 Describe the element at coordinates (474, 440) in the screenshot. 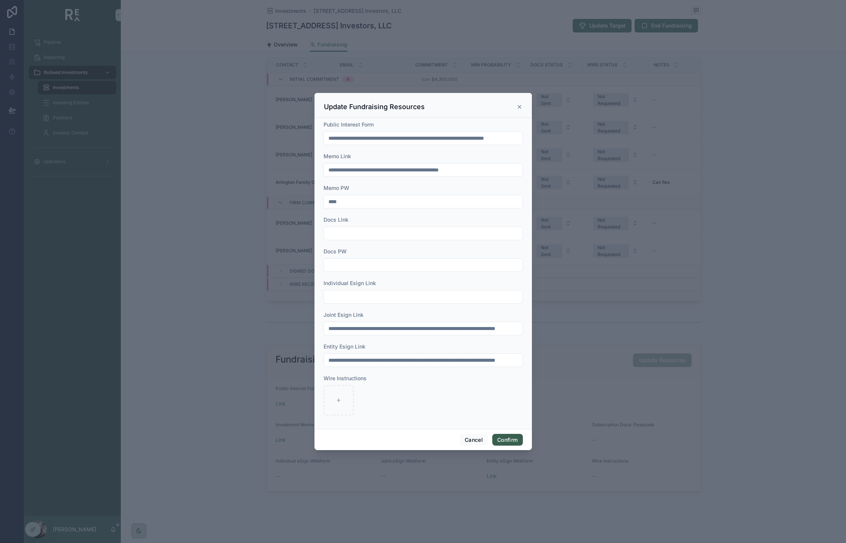

I see `button: Cancel` at that location.